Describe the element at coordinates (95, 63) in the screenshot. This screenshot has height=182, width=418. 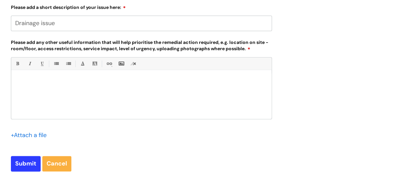
I see `a: Back Color` at that location.